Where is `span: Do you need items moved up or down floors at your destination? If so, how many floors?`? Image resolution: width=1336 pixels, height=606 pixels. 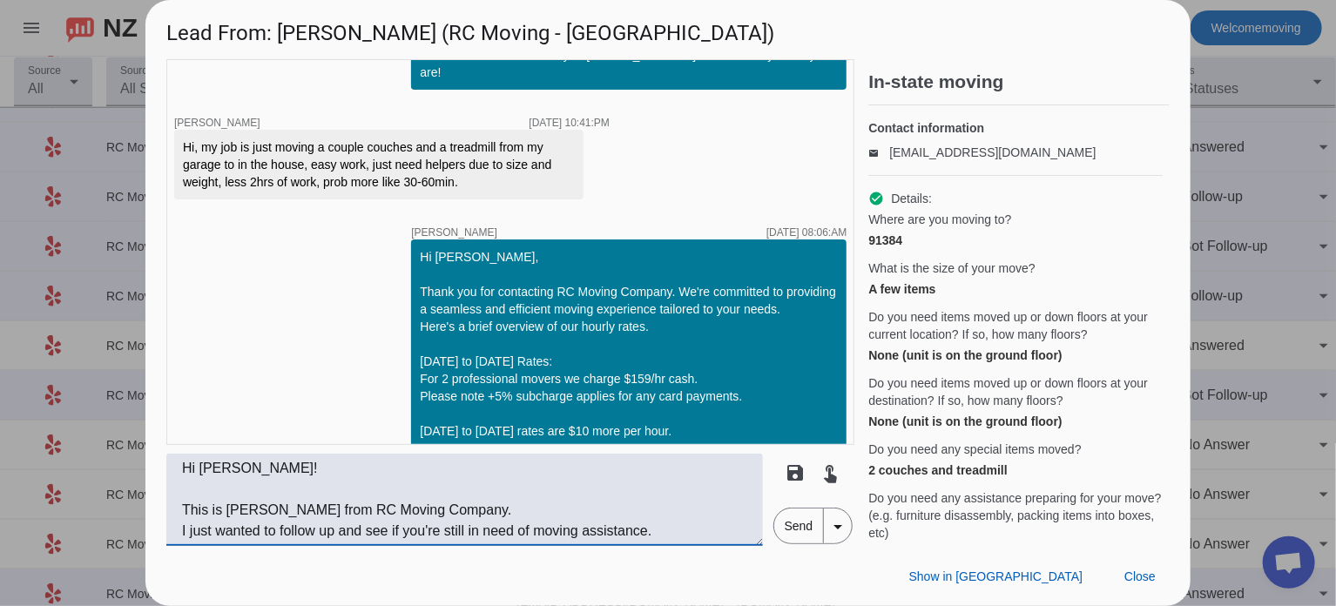
span: Do you need items moved up or down floors at your destination? If so, how many floors? is located at coordinates (1016, 392).